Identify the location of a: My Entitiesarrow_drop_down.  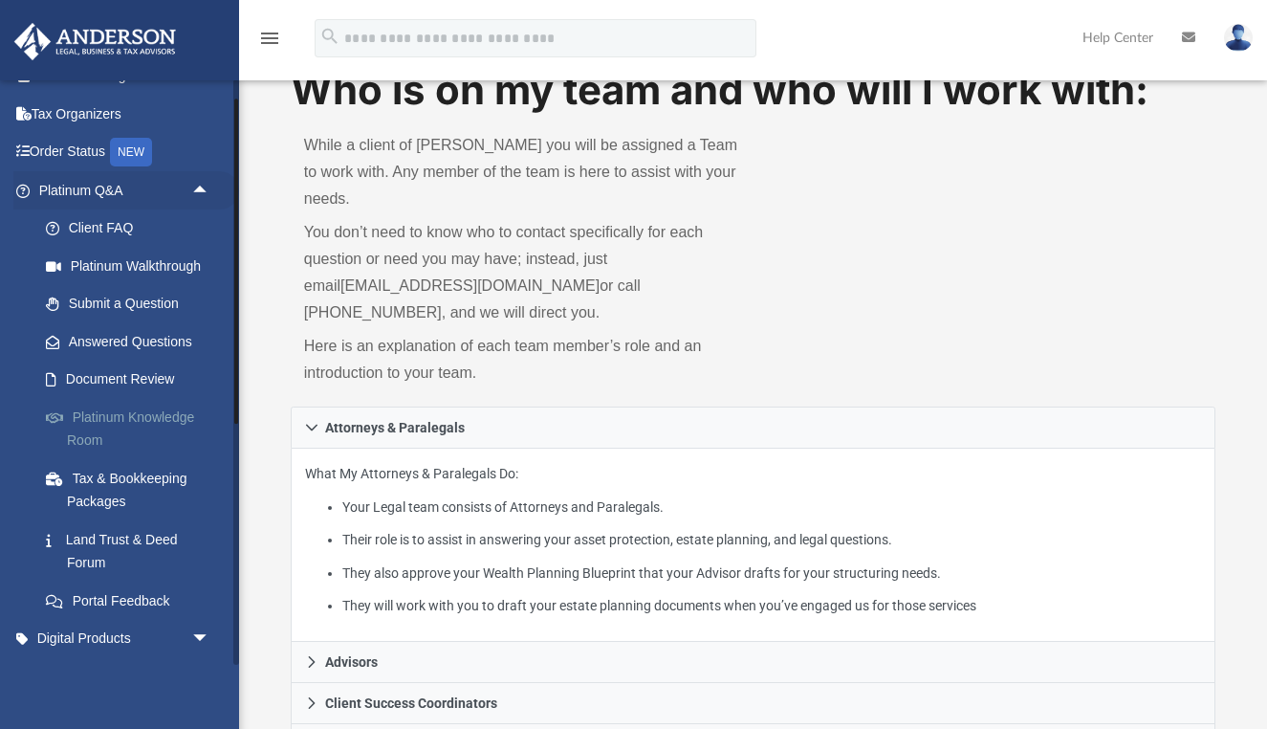
(126, 676).